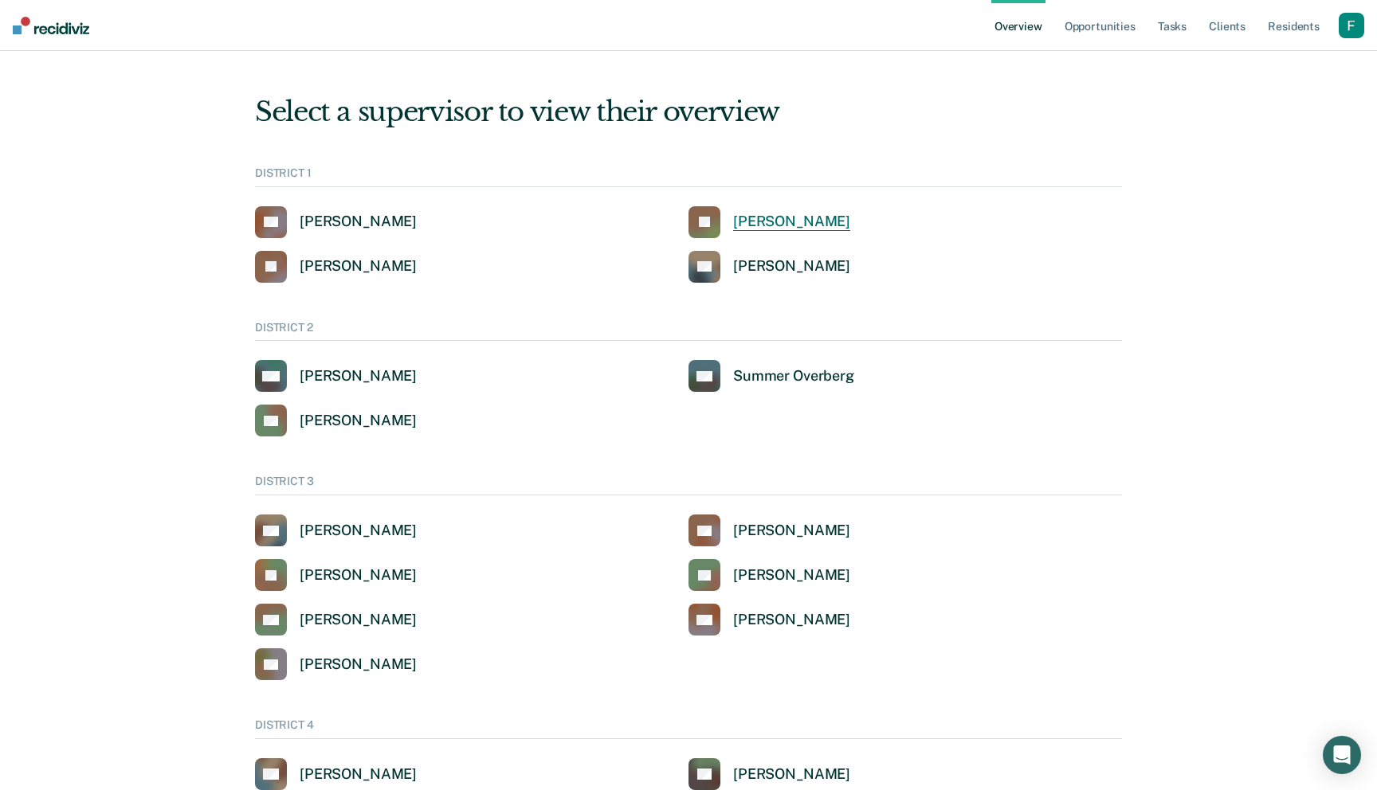  Describe the element at coordinates (688, 112) in the screenshot. I see `div: Select a supervisor to view their overview` at that location.